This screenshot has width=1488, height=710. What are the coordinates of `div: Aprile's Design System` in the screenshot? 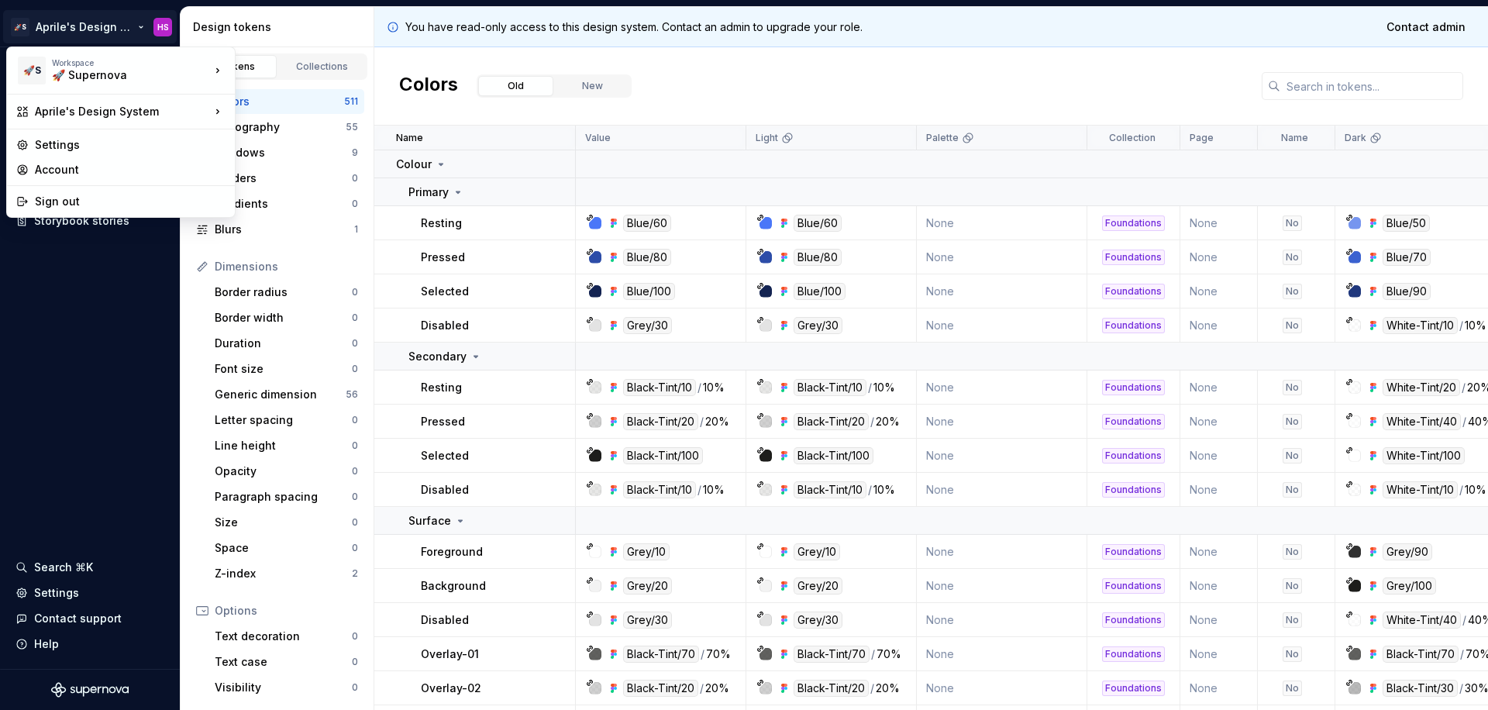 It's located at (122, 112).